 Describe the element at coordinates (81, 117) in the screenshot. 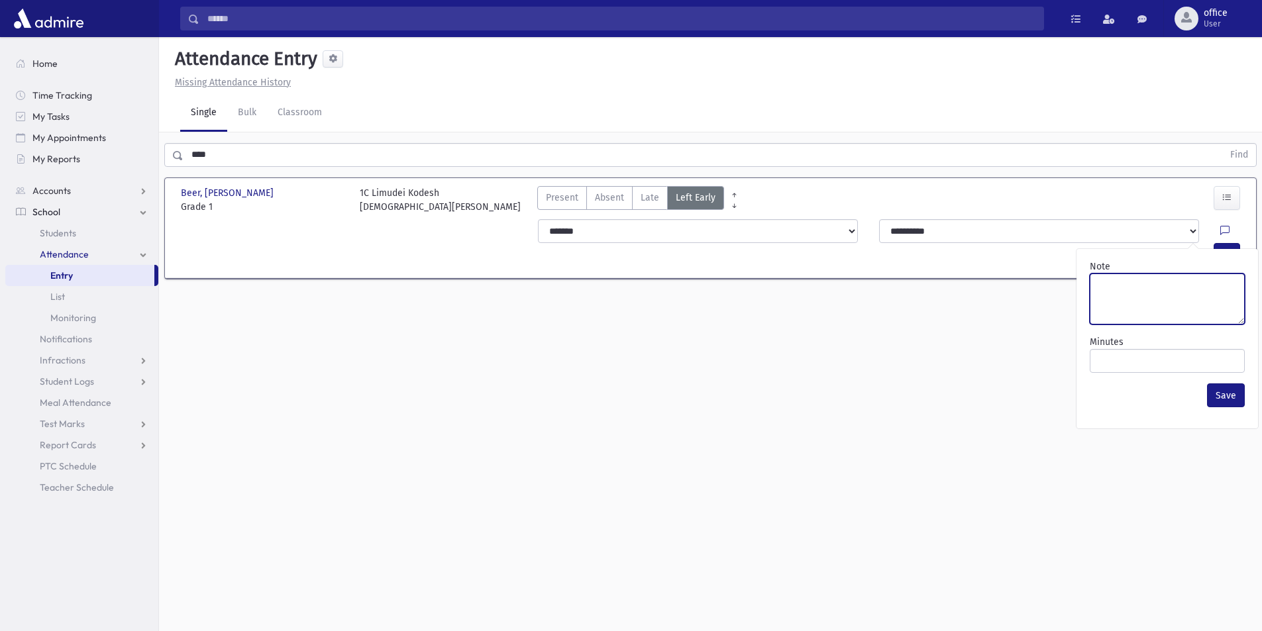

I see `a: My Tasks` at that location.